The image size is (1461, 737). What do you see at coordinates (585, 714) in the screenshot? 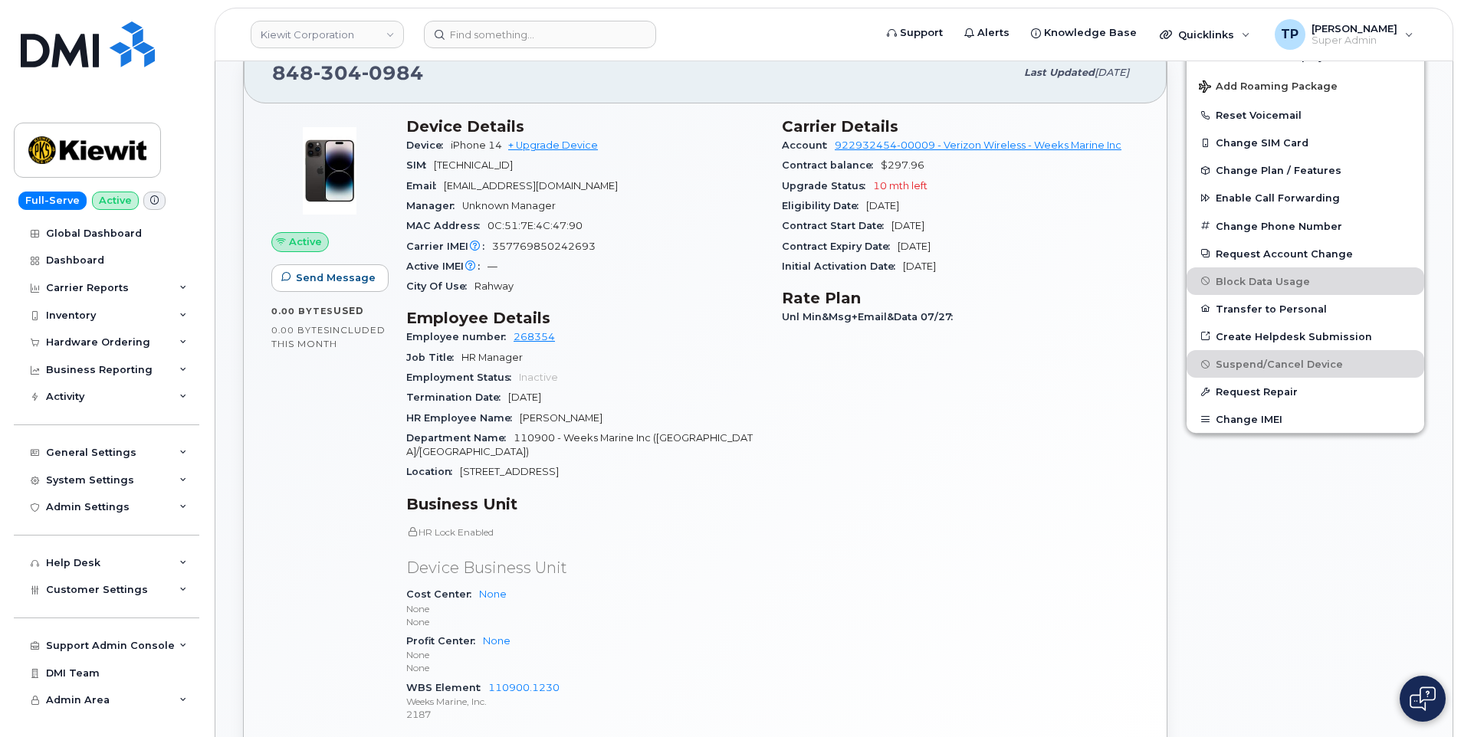
I see `p: 2187` at bounding box center [585, 714].